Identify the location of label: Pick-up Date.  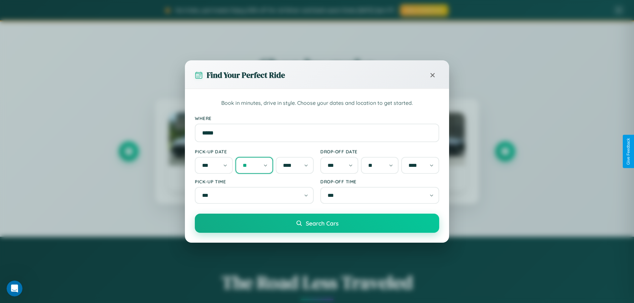
(254, 151).